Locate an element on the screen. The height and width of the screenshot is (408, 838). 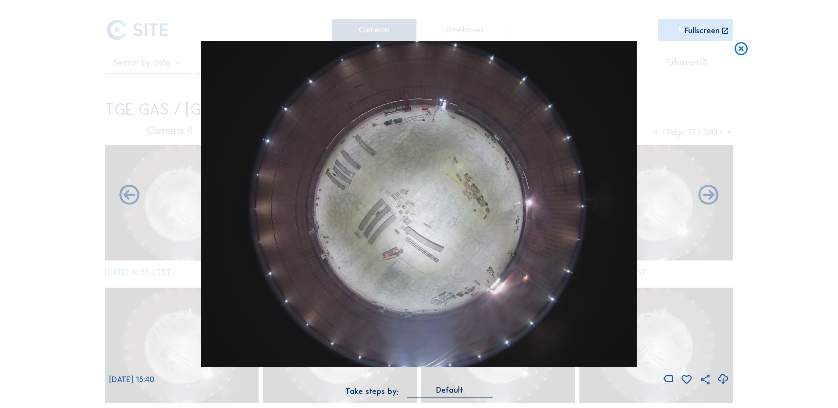
div: Fullscreen is located at coordinates (702, 31).